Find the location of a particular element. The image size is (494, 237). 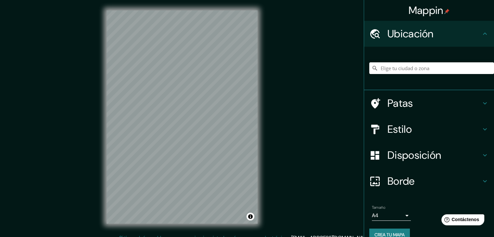

div: Ubicación is located at coordinates (429, 34).